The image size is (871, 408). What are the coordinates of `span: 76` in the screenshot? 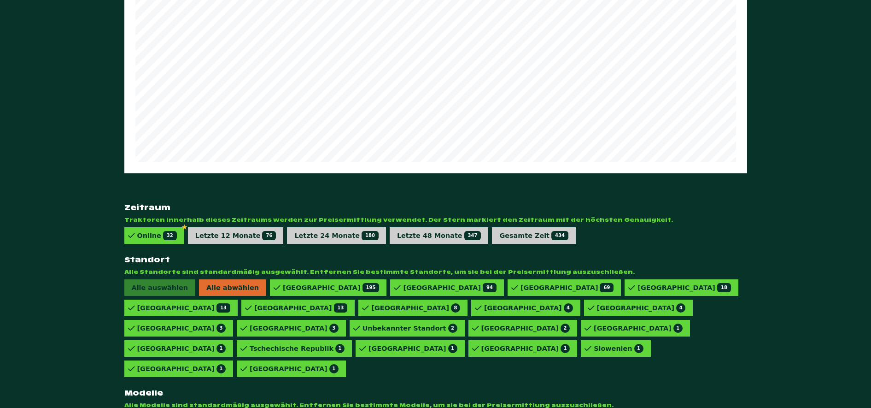 It's located at (269, 235).